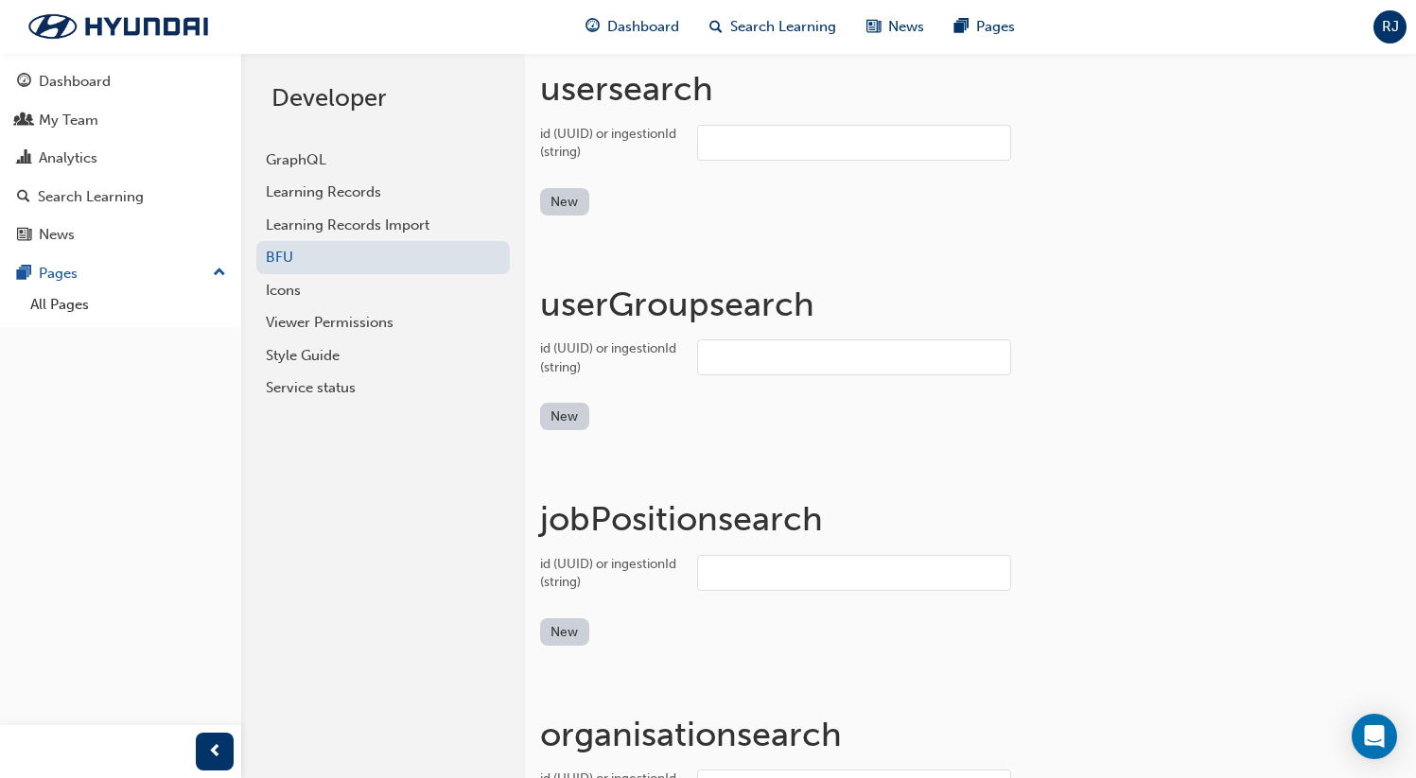 The image size is (1416, 778). I want to click on button: Pages, so click(120, 273).